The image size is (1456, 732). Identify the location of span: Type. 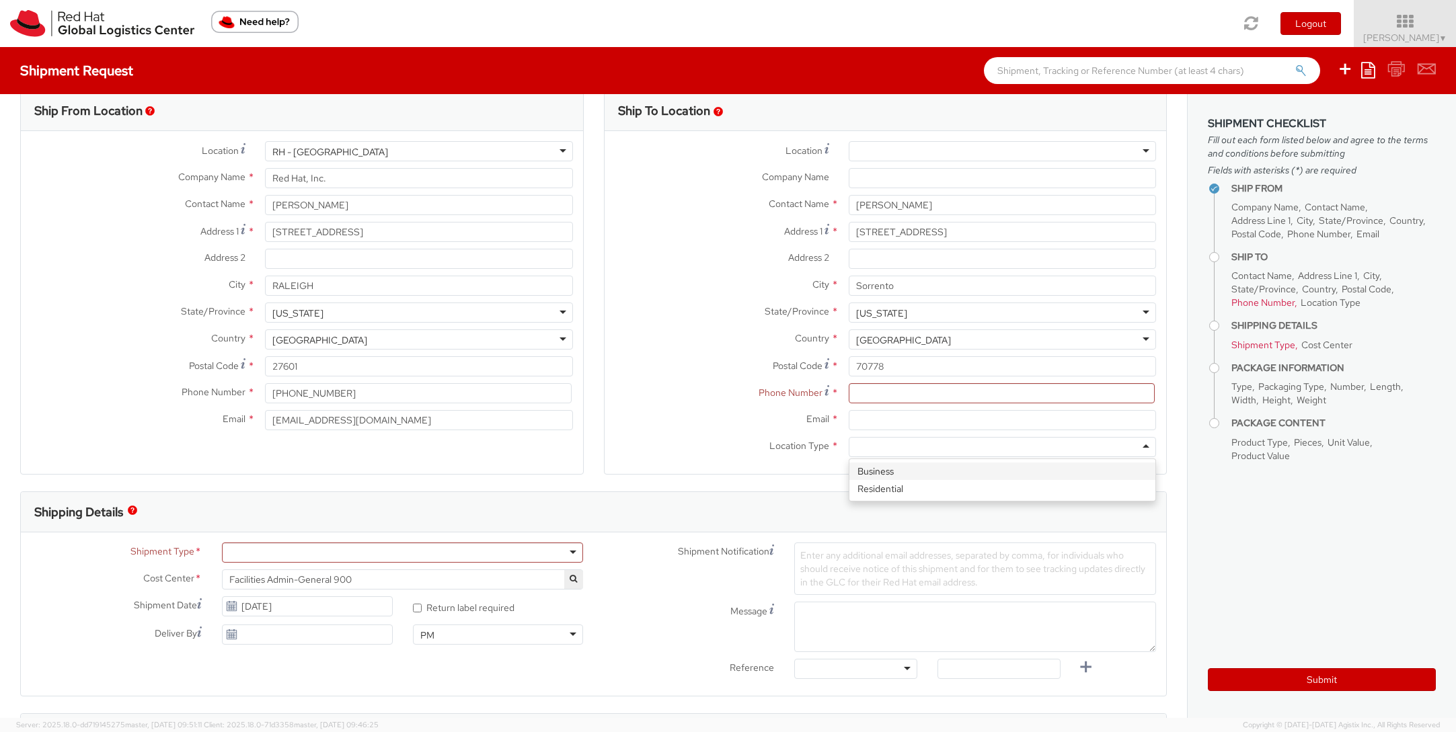
(1241, 387).